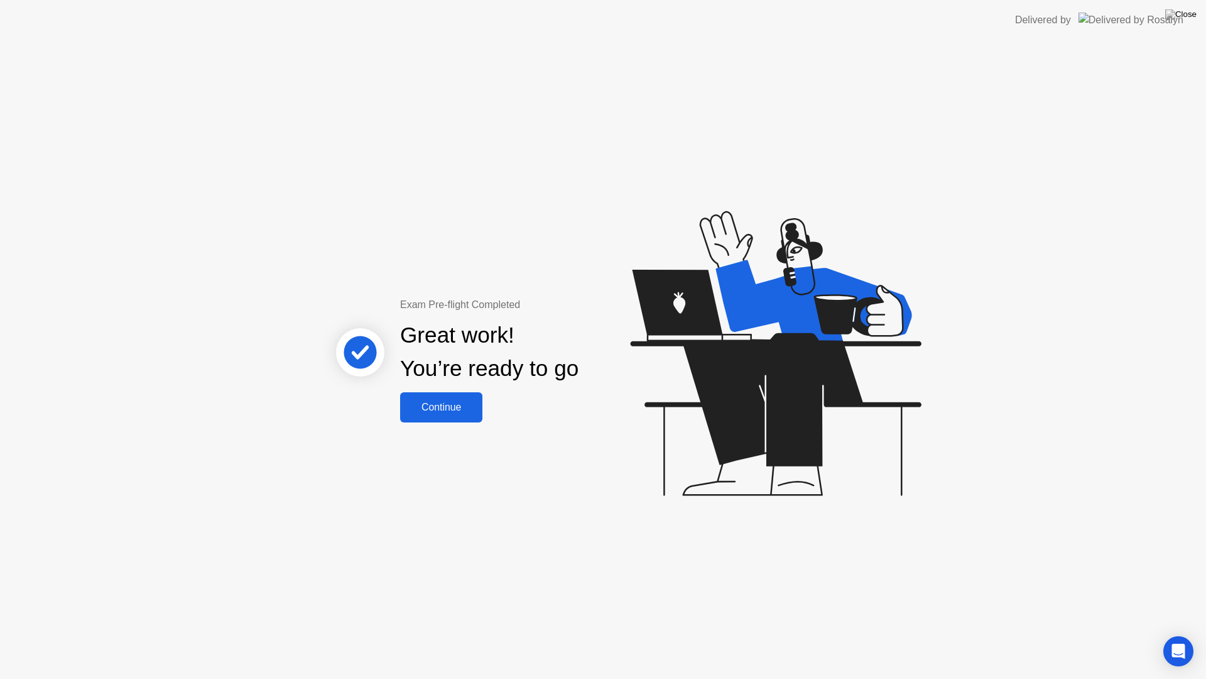 This screenshot has height=679, width=1206. I want to click on div: Open Intercom Messenger, so click(1179, 651).